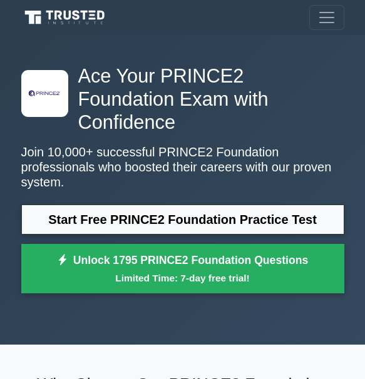 The width and height of the screenshot is (365, 379). Describe the element at coordinates (326, 18) in the screenshot. I see `button: Toggle navigation` at that location.